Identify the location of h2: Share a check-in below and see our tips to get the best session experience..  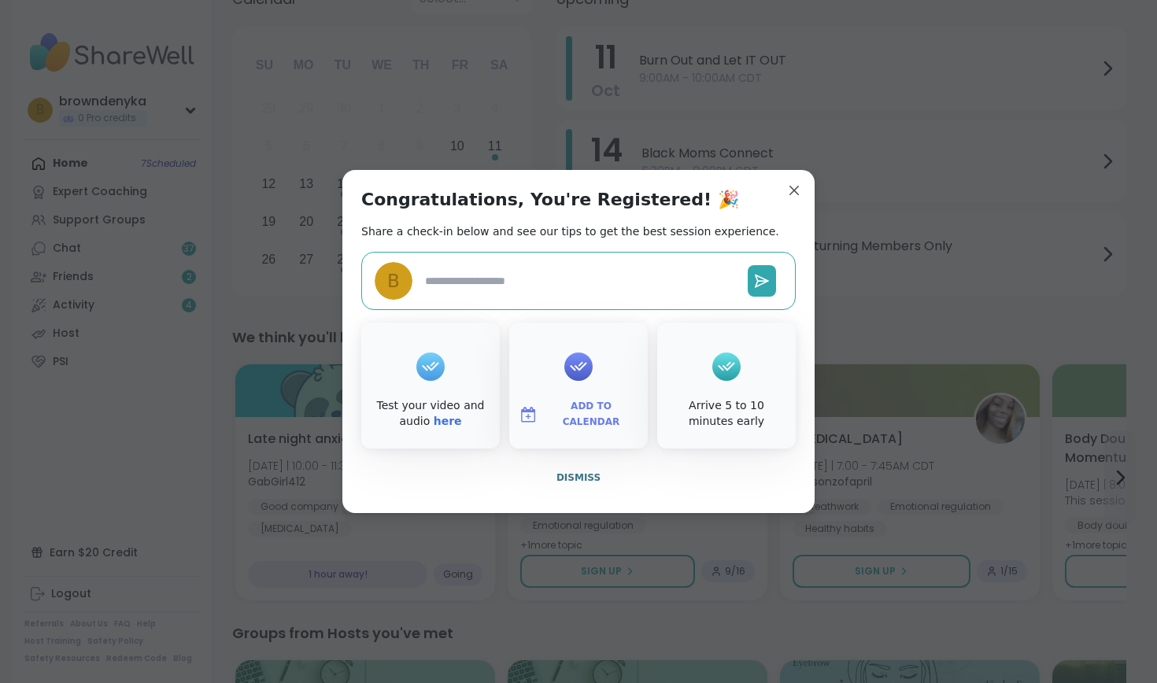
(570, 231).